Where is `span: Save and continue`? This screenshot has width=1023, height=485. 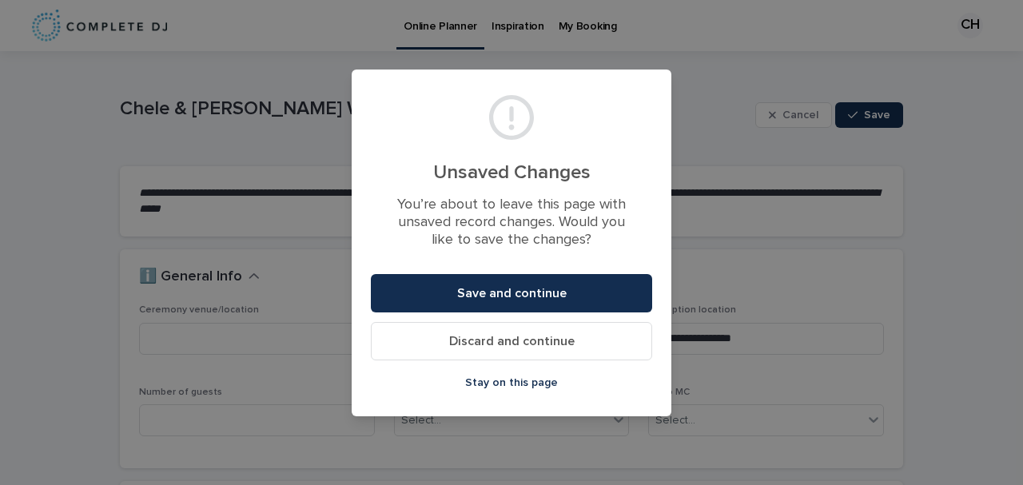
span: Save and continue is located at coordinates (511, 293).